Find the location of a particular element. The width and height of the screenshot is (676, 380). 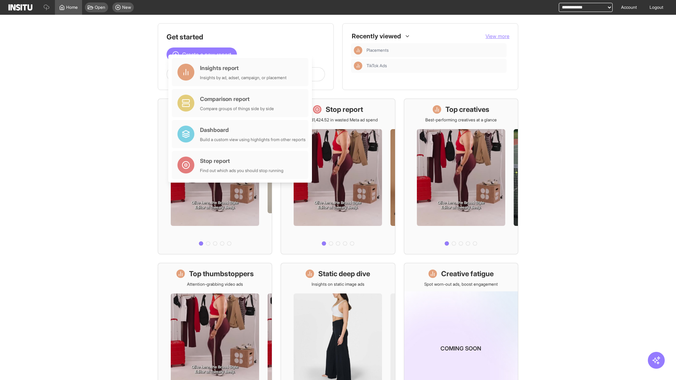

div: Stop report is located at coordinates (241, 161).